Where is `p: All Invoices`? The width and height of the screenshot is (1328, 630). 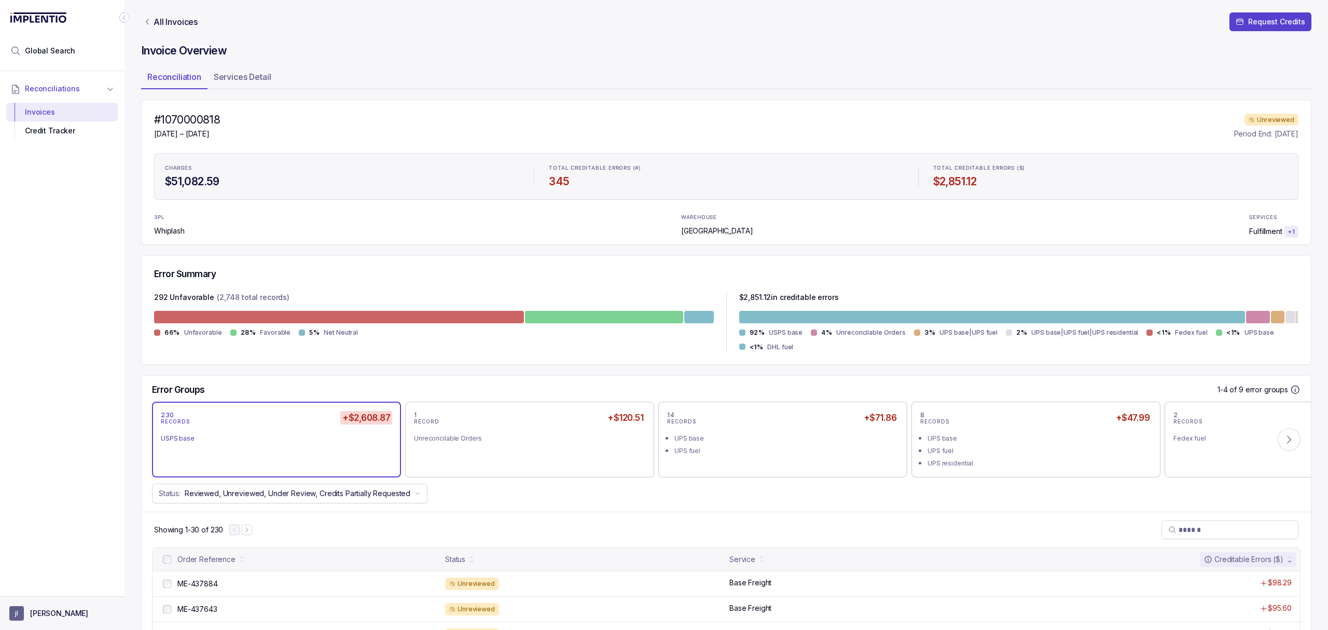
p: All Invoices is located at coordinates (175, 22).